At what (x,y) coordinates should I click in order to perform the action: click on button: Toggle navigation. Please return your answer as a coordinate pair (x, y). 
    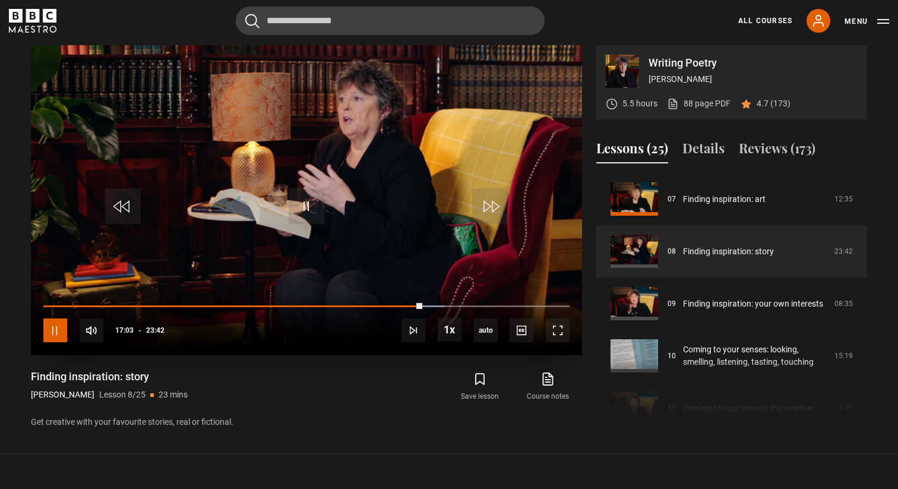
    Looking at the image, I should click on (866, 21).